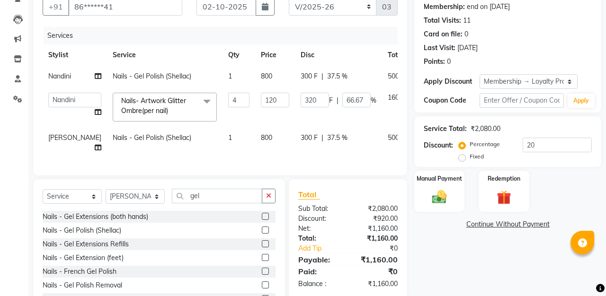 The width and height of the screenshot is (606, 296). I want to click on div: Nails - Gel Polish Removal, so click(82, 286).